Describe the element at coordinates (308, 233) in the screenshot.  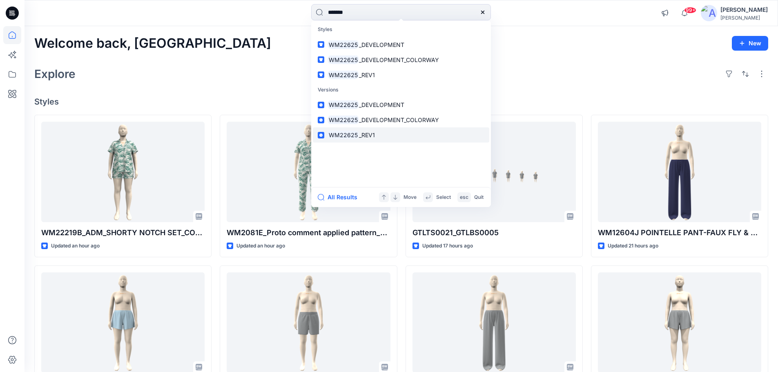
I see `p: WM2081E_Proto comment applied pattern_REV1` at that location.